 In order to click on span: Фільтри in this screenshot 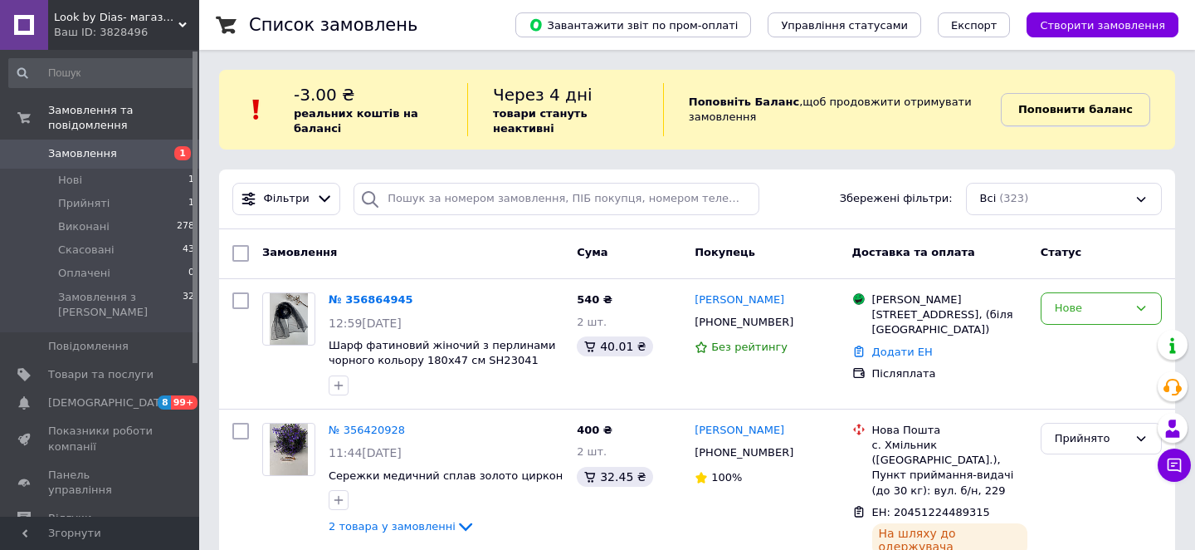, I will do `click(286, 198)`.